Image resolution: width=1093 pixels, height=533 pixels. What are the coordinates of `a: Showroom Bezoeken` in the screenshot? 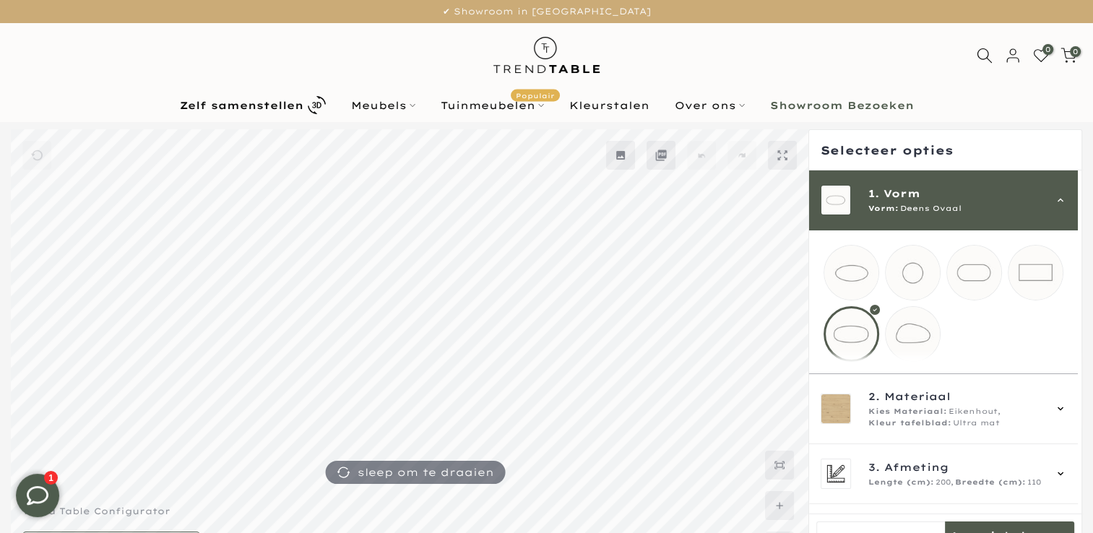 It's located at (842, 105).